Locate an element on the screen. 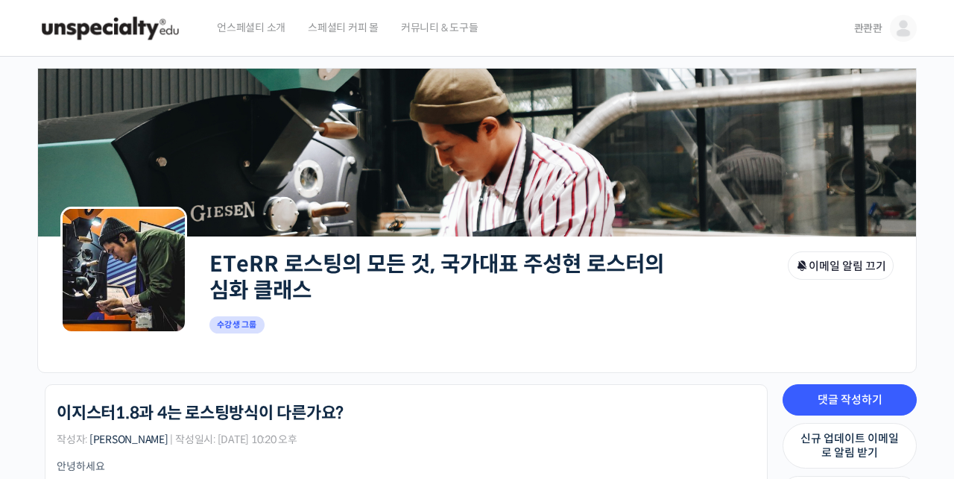 This screenshot has height=479, width=954. span: 수강생 그룹 is located at coordinates (237, 324).